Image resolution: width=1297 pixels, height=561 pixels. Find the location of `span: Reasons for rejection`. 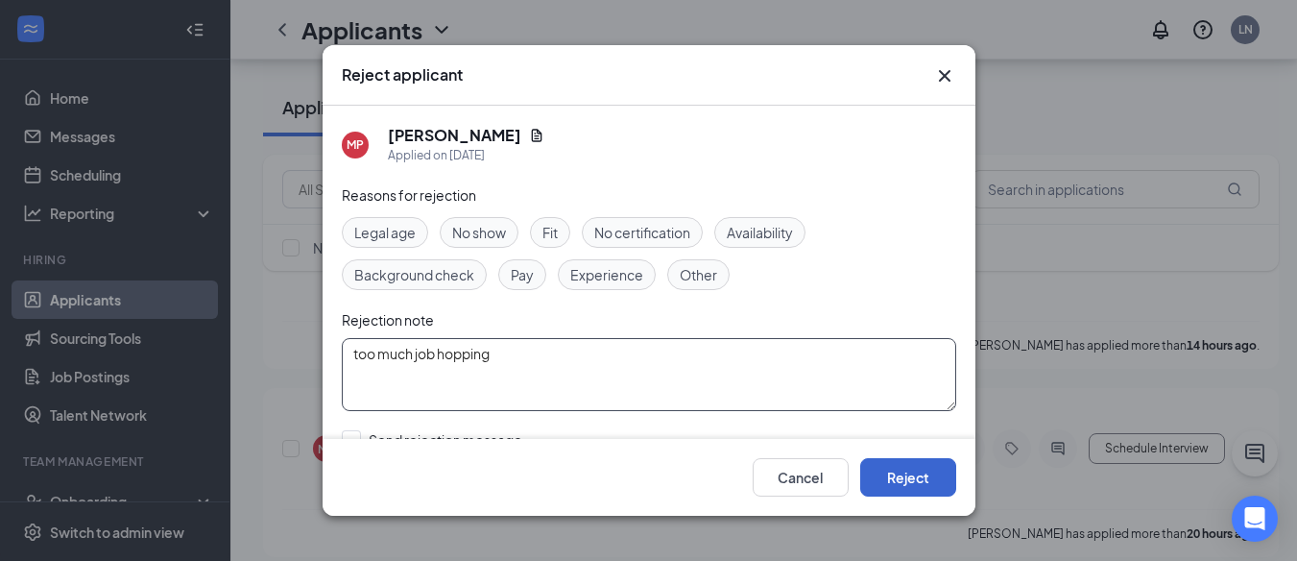

span: Reasons for rejection is located at coordinates (409, 195).